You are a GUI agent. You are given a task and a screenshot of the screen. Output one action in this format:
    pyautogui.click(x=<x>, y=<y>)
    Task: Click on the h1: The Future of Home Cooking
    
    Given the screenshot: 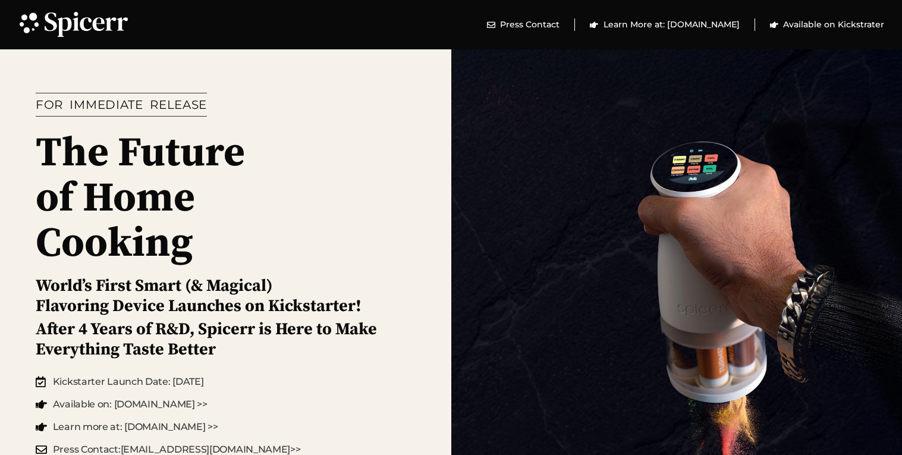 What is the action you would take?
    pyautogui.click(x=141, y=199)
    